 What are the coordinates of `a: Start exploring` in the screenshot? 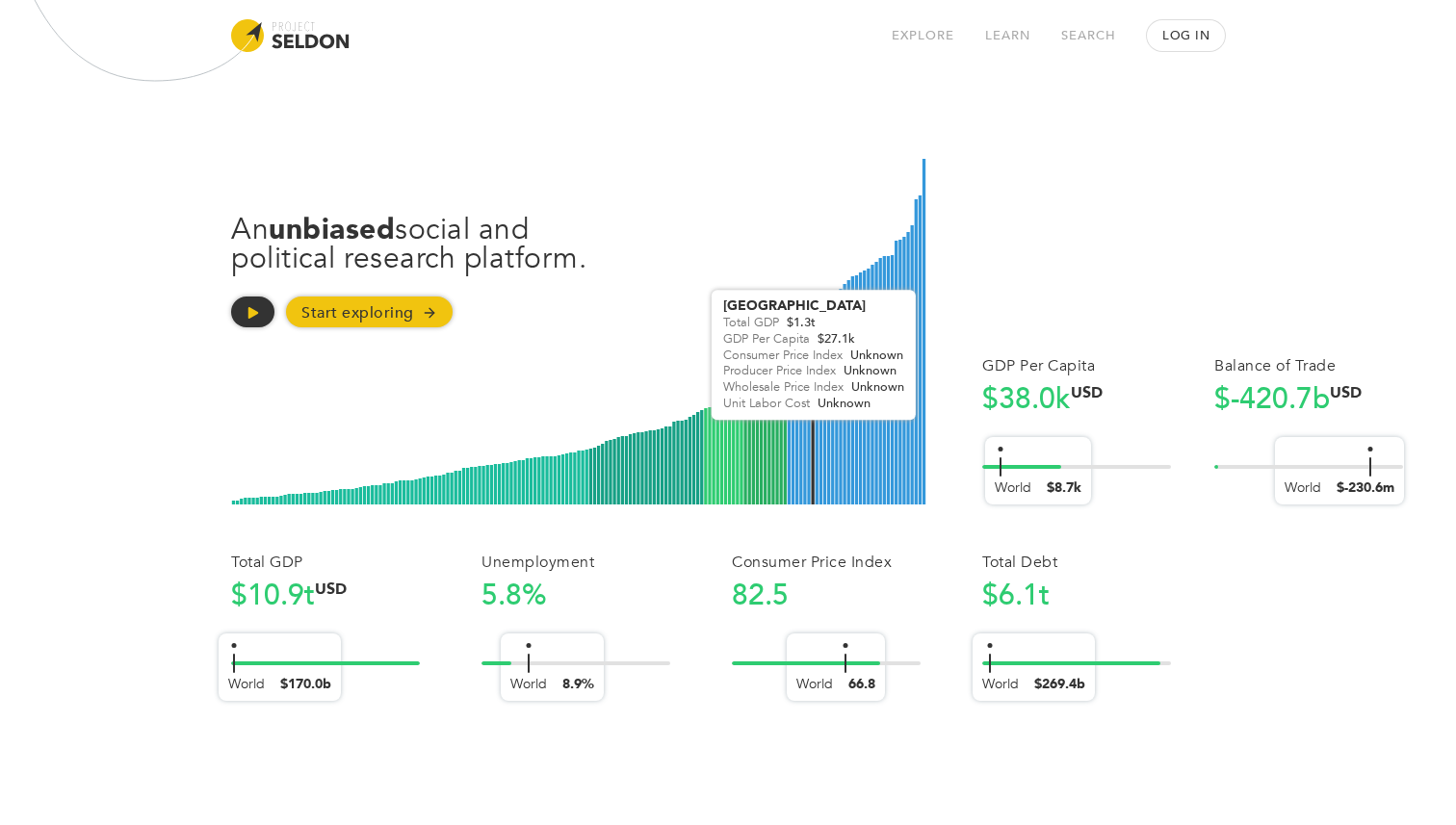 It's located at (369, 312).